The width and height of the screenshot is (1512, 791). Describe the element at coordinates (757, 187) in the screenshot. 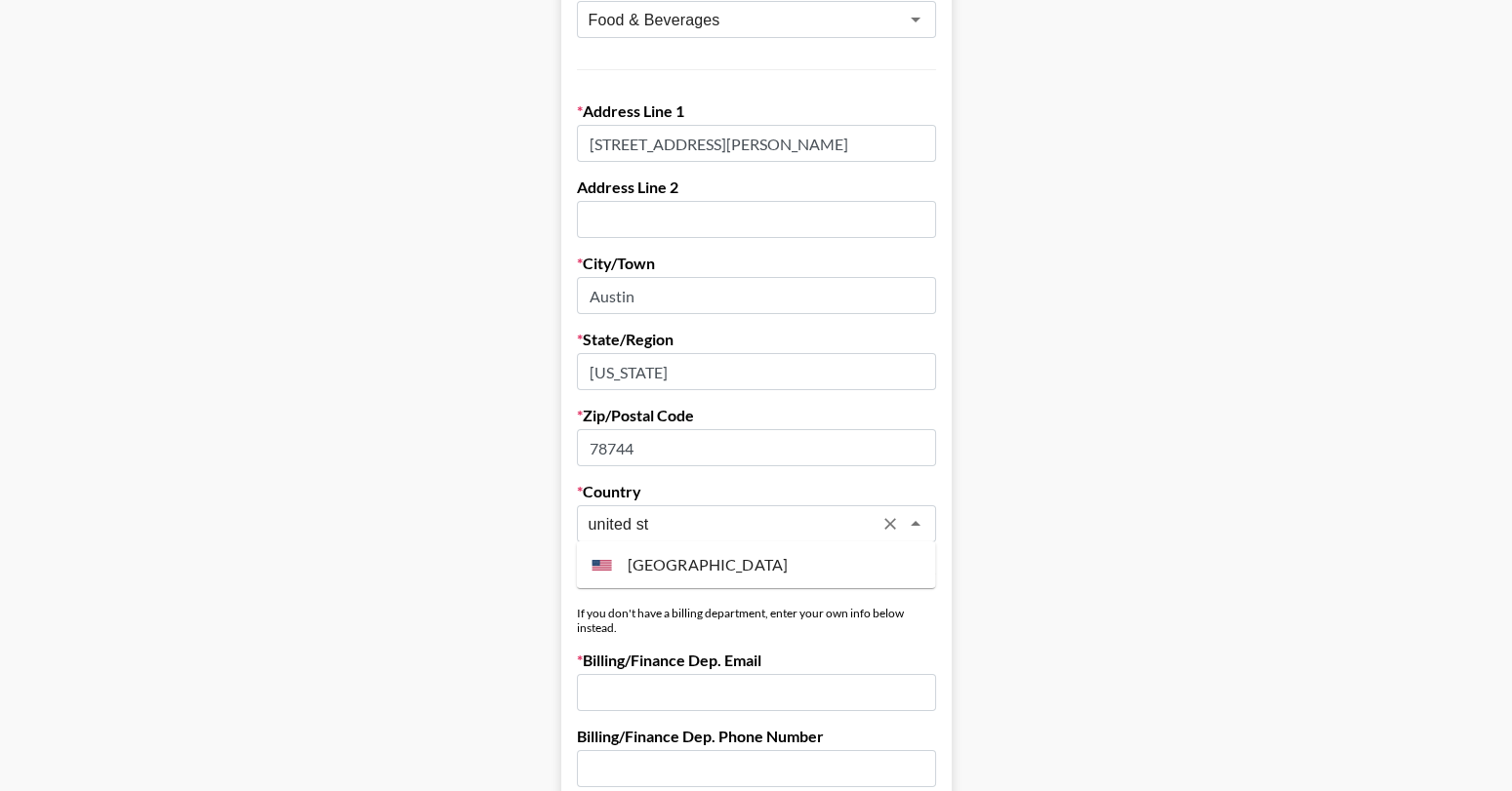

I see `label: Address Line 2` at that location.